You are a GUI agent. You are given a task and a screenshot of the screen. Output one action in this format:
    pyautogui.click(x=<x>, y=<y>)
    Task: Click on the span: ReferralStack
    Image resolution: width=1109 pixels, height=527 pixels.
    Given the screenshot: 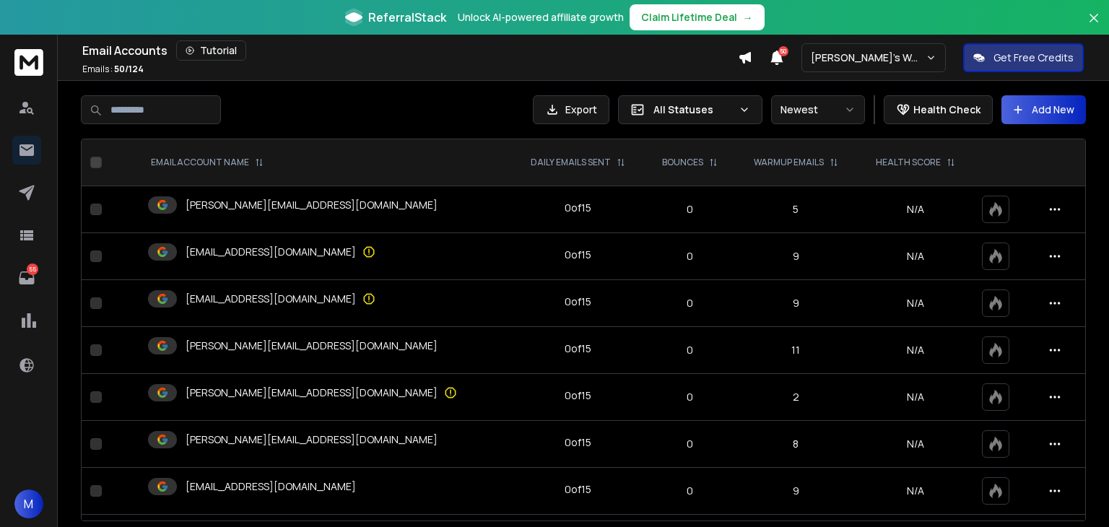 What is the action you would take?
    pyautogui.click(x=407, y=17)
    